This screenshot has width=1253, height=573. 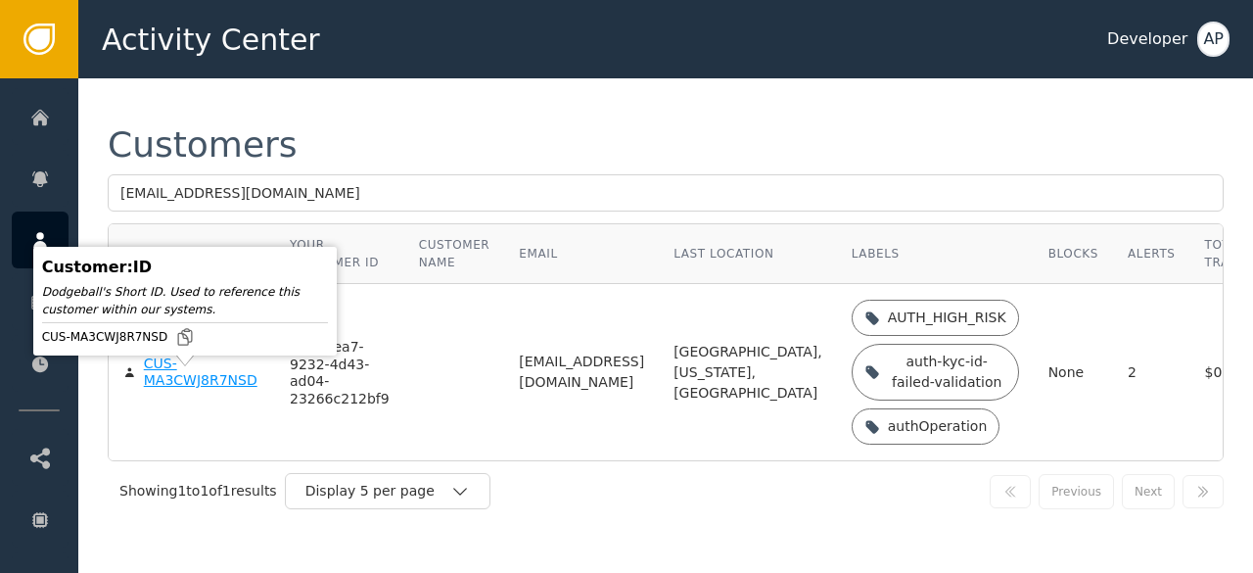 I want to click on div: Alerts, so click(x=1151, y=254).